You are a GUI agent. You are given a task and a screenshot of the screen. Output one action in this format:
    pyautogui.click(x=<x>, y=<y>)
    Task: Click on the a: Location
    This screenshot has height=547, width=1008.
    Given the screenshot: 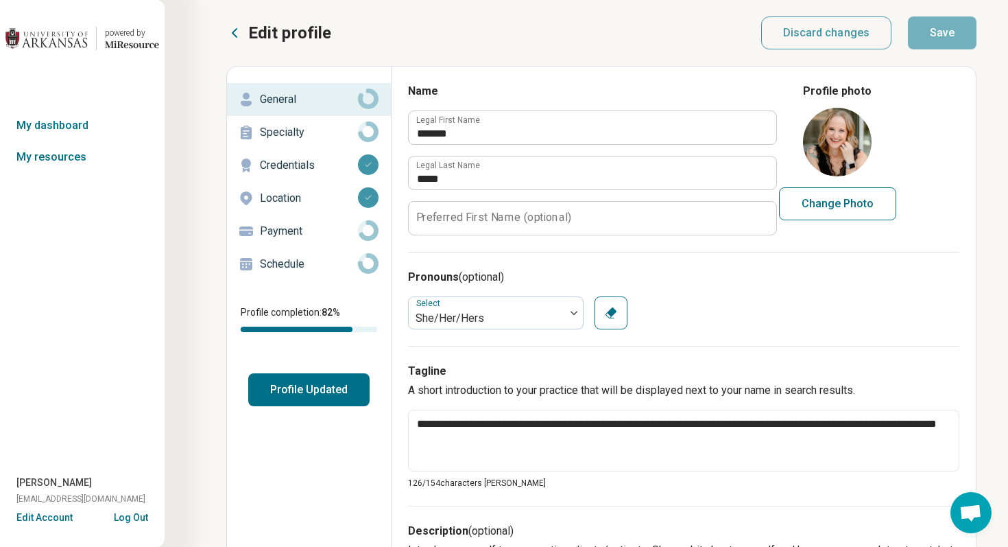 What is the action you would take?
    pyautogui.click(x=309, y=198)
    